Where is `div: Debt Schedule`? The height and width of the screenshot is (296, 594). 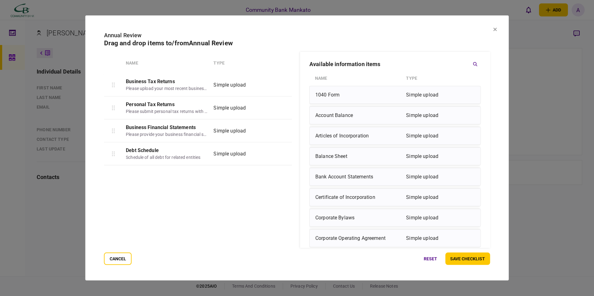
div: Debt Schedule is located at coordinates (167, 151).